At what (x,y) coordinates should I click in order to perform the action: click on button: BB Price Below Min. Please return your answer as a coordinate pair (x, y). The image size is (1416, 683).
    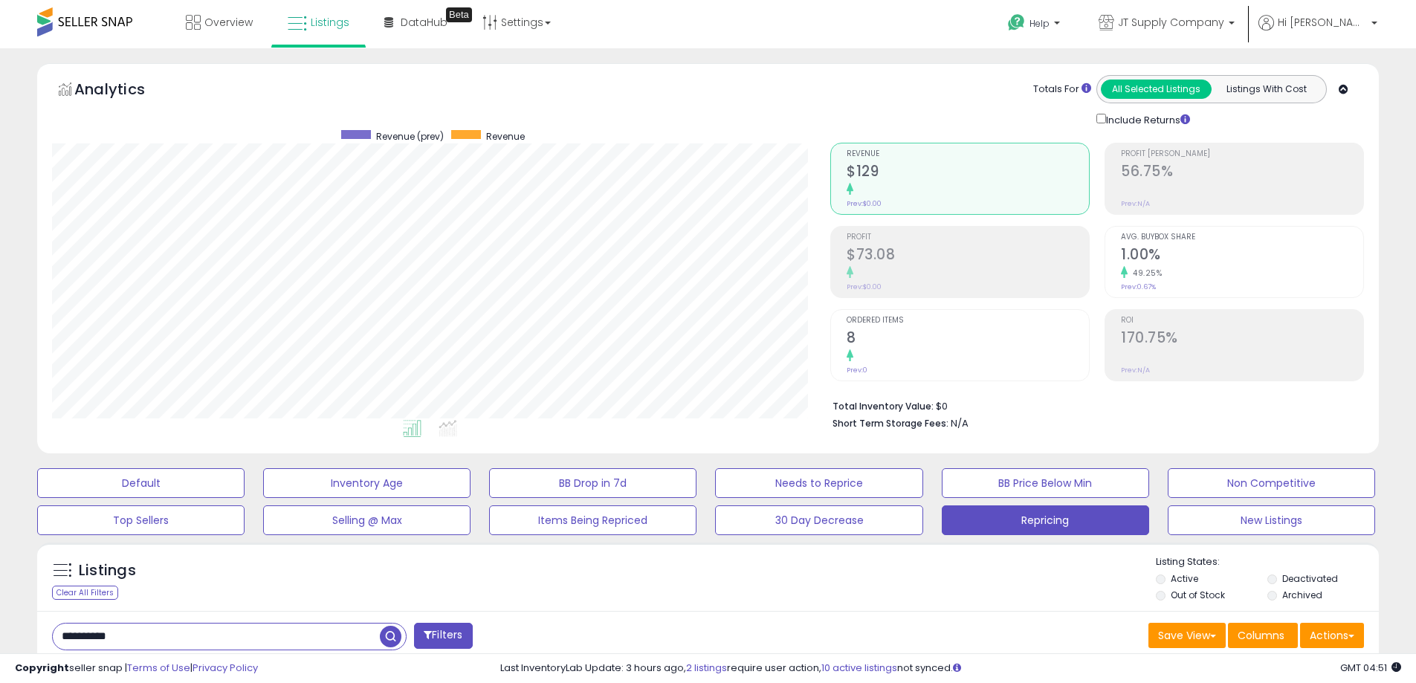
    Looking at the image, I should click on (1045, 483).